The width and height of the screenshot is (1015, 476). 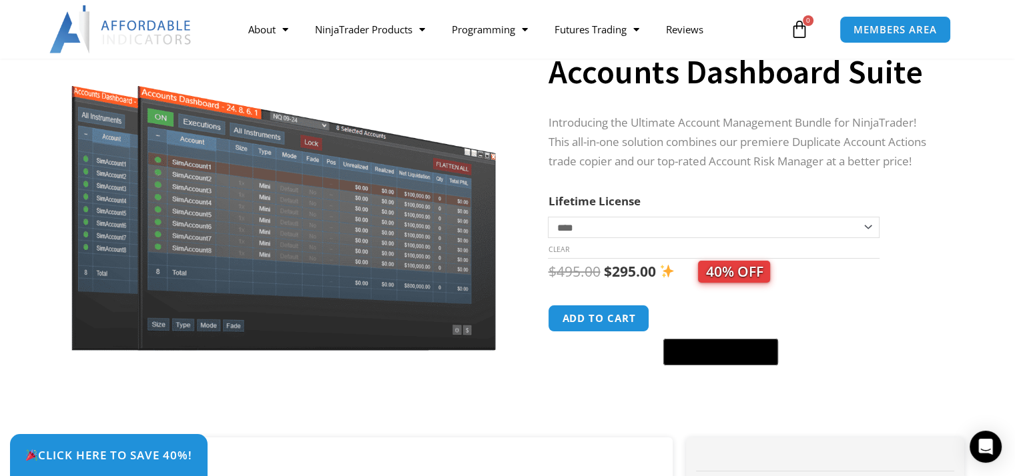 I want to click on span: 0, so click(x=808, y=21).